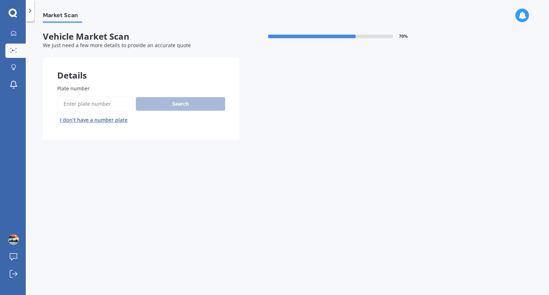  I want to click on div: Details, so click(141, 68).